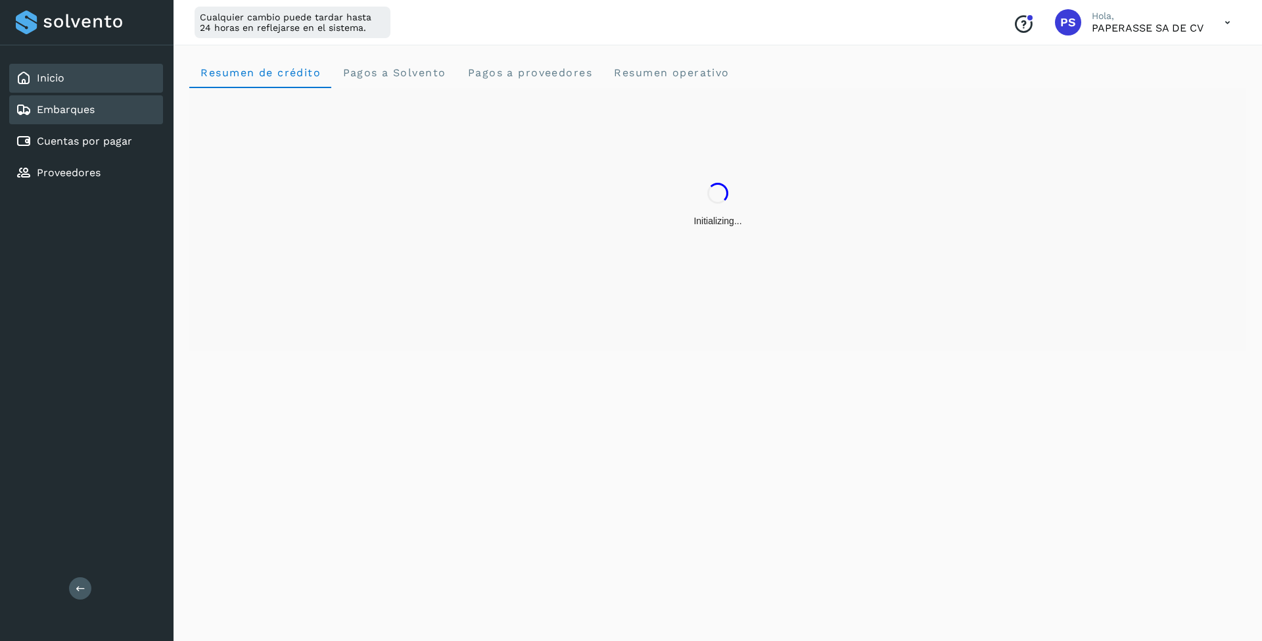 The width and height of the screenshot is (1262, 641). What do you see at coordinates (66, 109) in the screenshot?
I see `a: Embarques` at bounding box center [66, 109].